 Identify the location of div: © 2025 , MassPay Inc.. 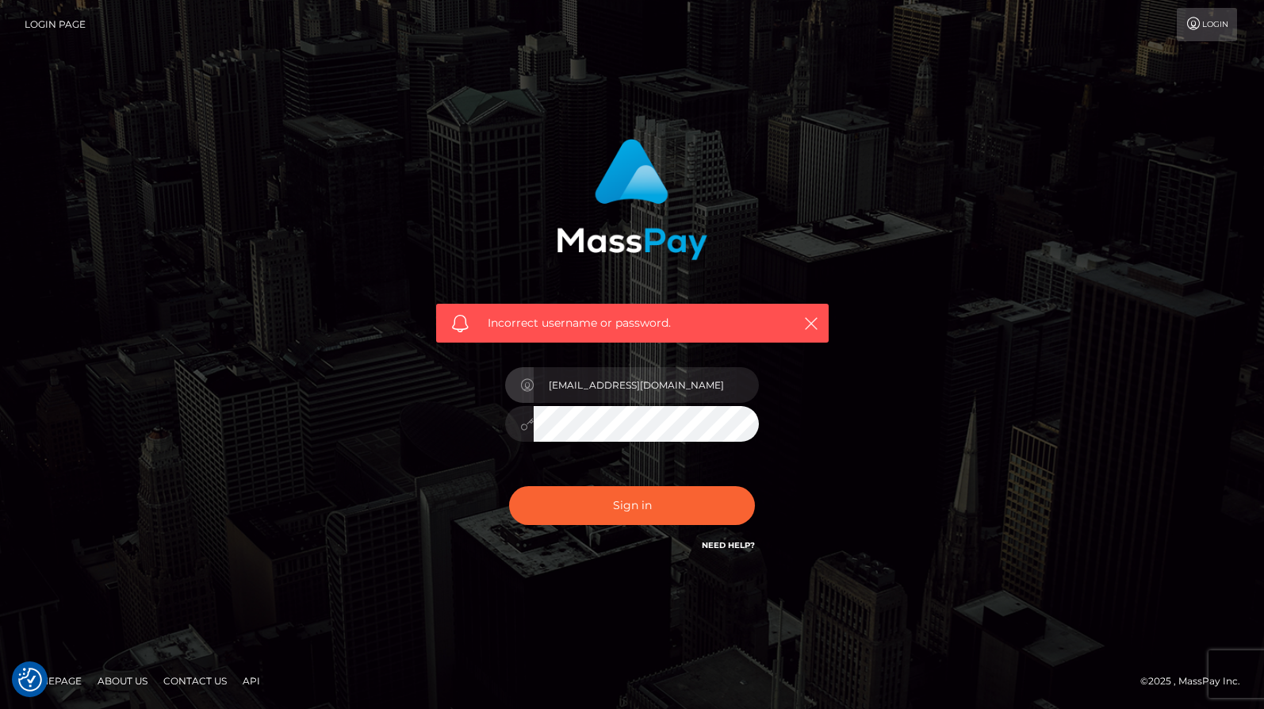
(1196, 681).